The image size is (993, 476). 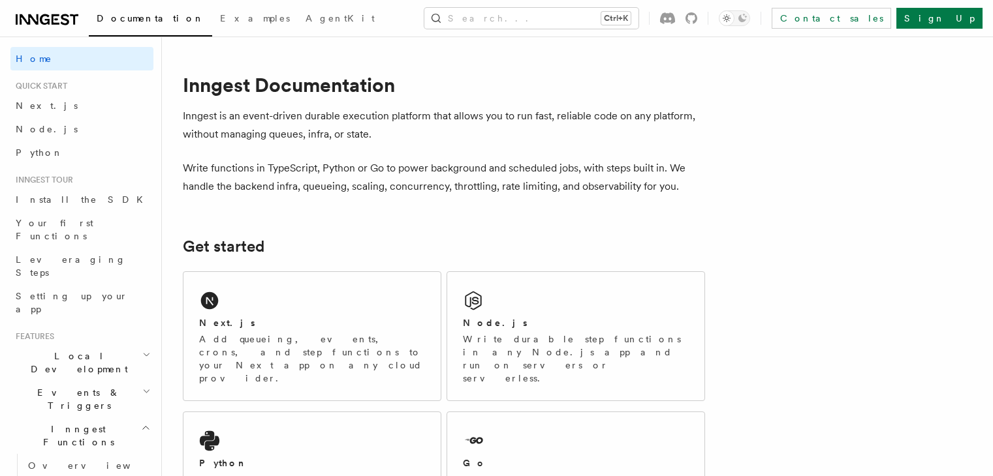 What do you see at coordinates (82, 129) in the screenshot?
I see `a: Node.js` at bounding box center [82, 129].